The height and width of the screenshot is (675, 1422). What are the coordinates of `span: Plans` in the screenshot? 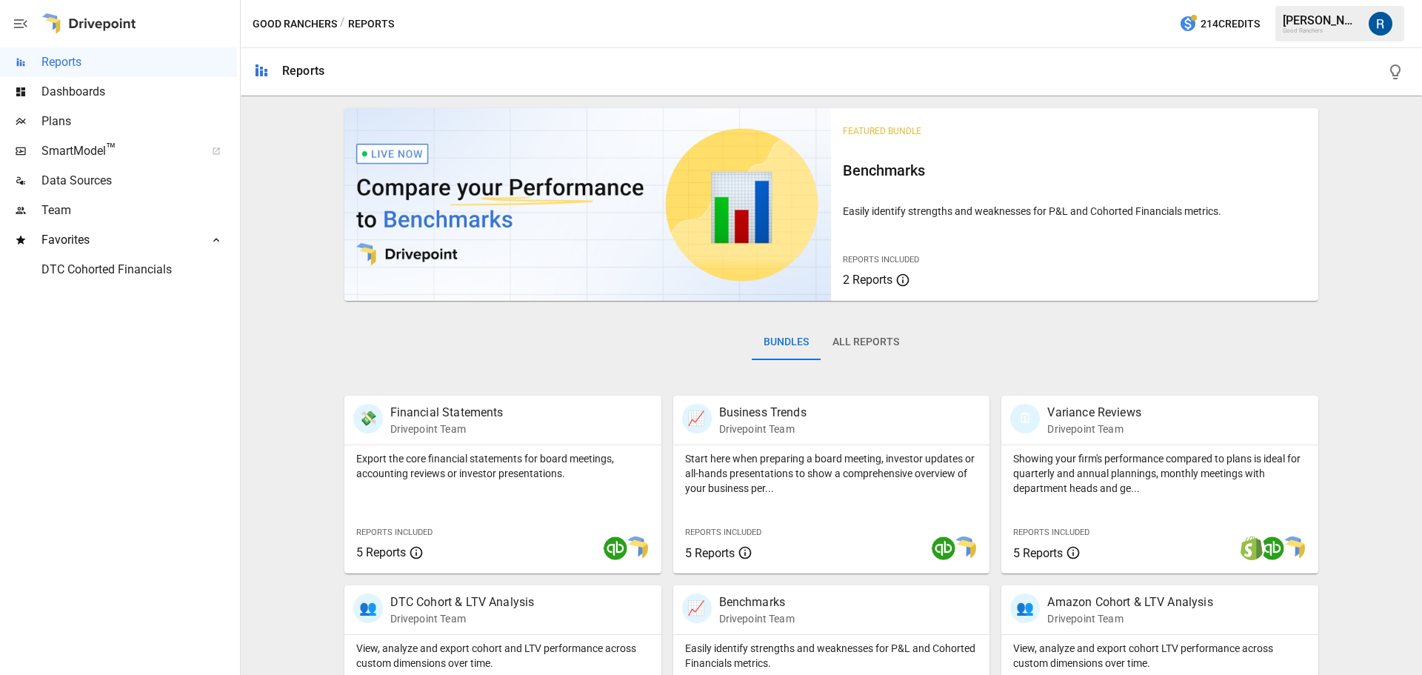 It's located at (139, 121).